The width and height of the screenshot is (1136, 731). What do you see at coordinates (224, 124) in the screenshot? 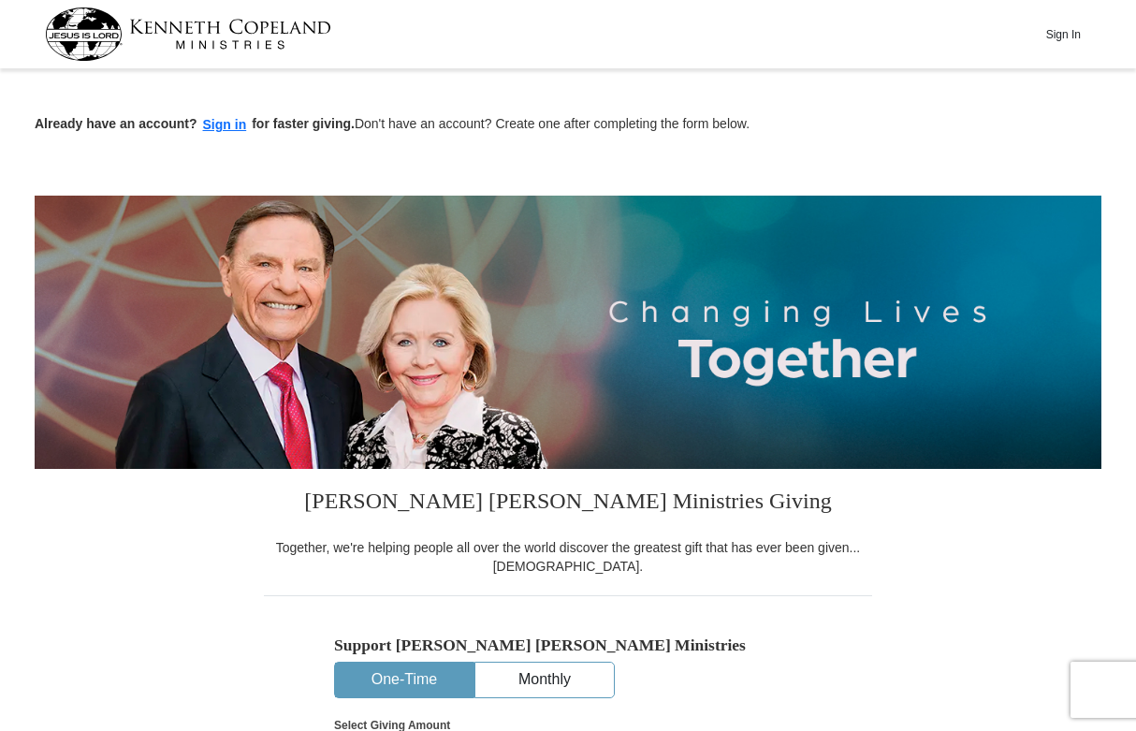
I see `button: Sign in` at bounding box center [224, 124].